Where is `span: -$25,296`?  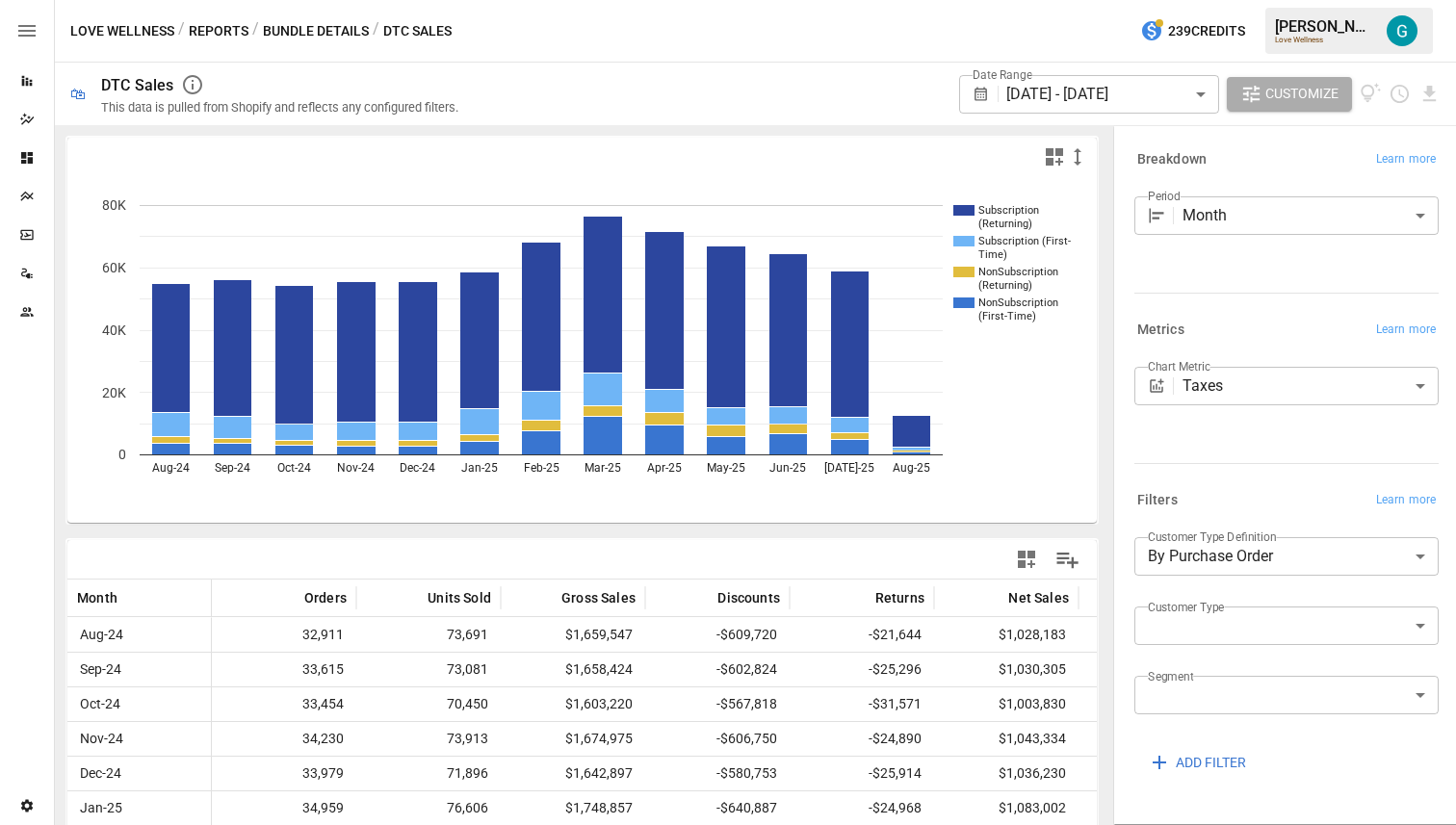 span: -$25,296 is located at coordinates (895, 669).